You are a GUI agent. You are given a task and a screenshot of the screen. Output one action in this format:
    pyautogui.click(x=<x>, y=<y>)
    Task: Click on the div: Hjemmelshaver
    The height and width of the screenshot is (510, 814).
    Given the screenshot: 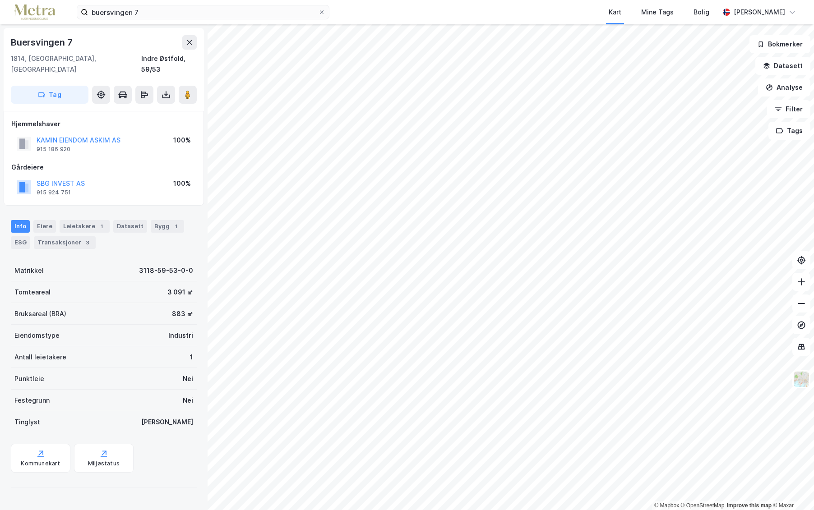 What is the action you would take?
    pyautogui.click(x=104, y=124)
    